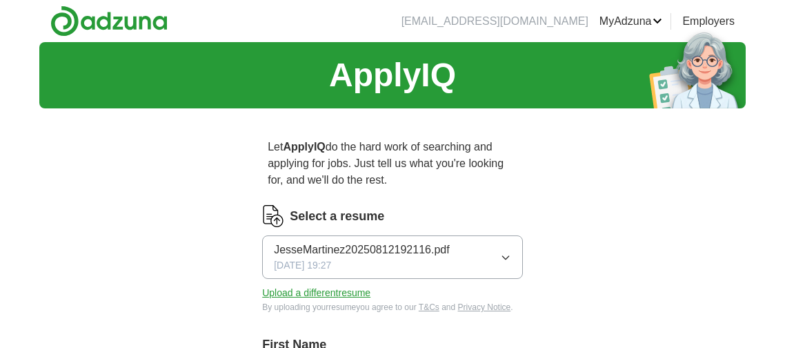 This screenshot has width=785, height=348. Describe the element at coordinates (316, 293) in the screenshot. I see `button: Upload a differentresume` at that location.